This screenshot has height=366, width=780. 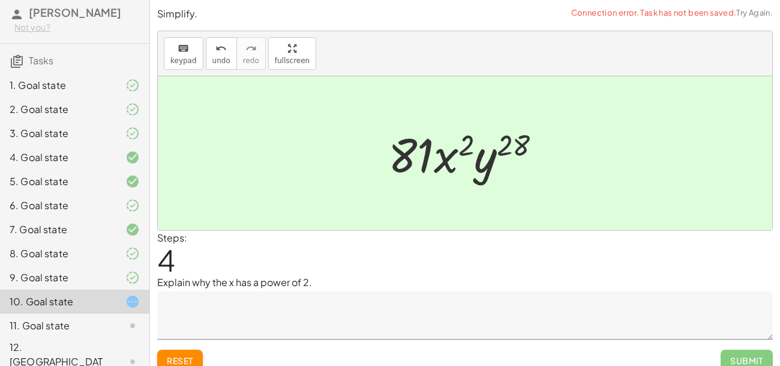 I want to click on p: Explain why the x has a power of 2., so click(x=465, y=282).